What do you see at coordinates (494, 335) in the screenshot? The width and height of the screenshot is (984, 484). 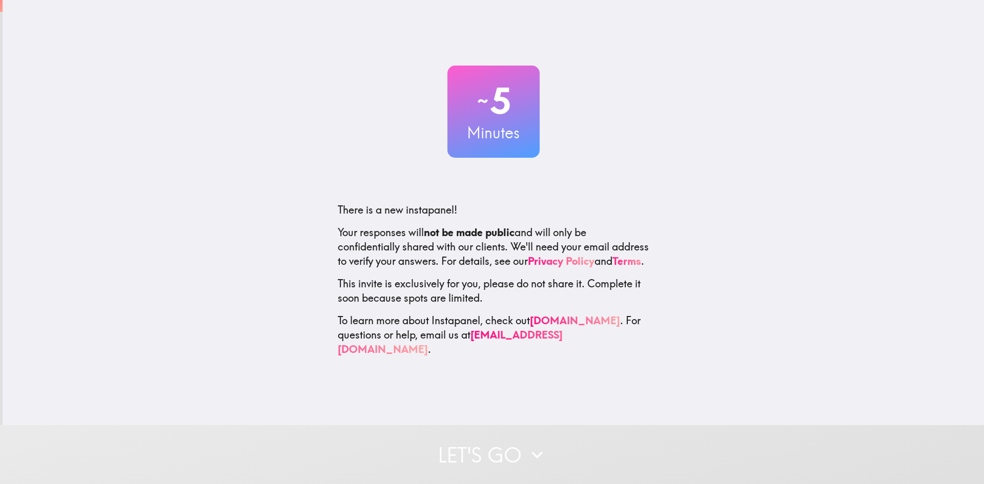 I see `p: To learn more about Instapanel, check out . For questions or help, email us at .` at bounding box center [494, 335].